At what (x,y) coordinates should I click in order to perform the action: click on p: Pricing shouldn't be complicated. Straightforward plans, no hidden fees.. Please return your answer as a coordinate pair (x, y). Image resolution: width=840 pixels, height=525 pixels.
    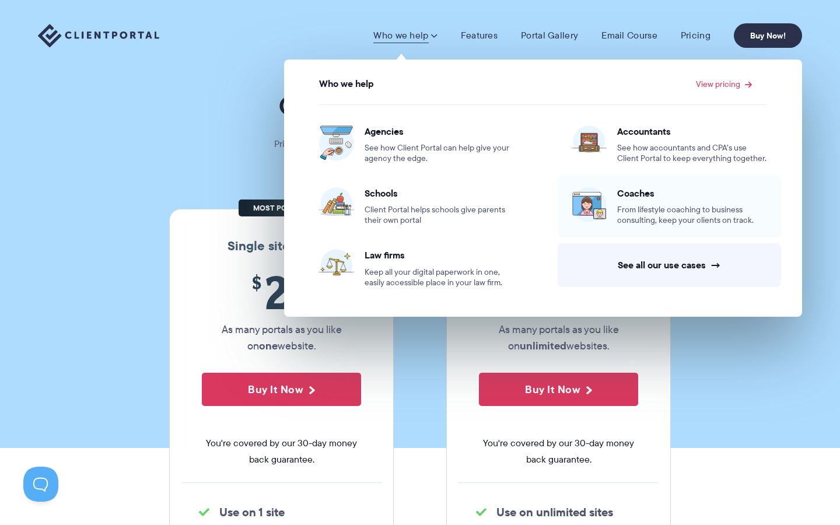
    Looking at the image, I should click on (420, 144).